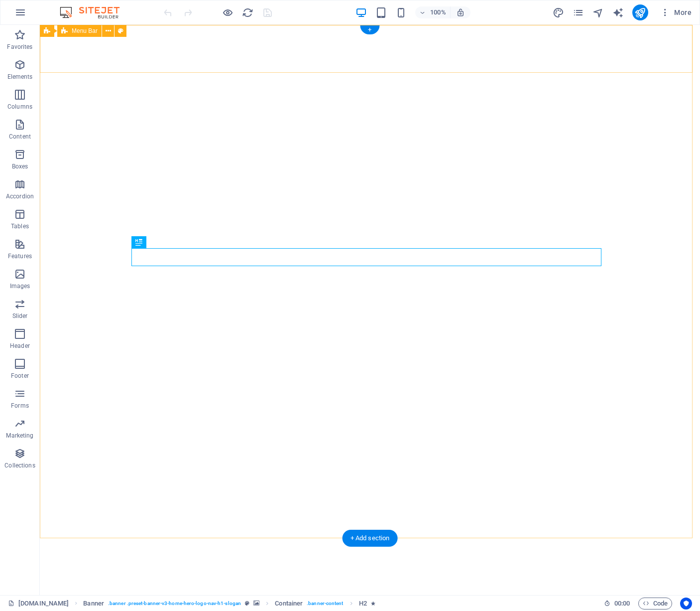 The width and height of the screenshot is (700, 611). What do you see at coordinates (579, 12) in the screenshot?
I see `button: pages` at bounding box center [579, 12].